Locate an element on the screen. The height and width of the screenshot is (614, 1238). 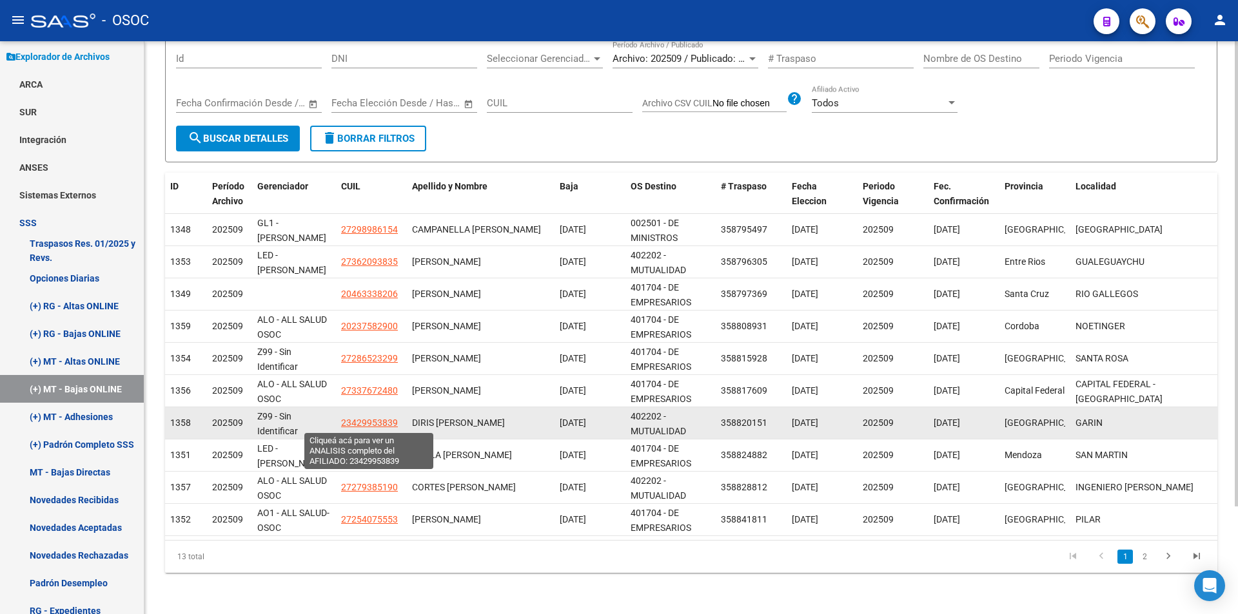
span: RIO GALLEGOS is located at coordinates (1106, 294).